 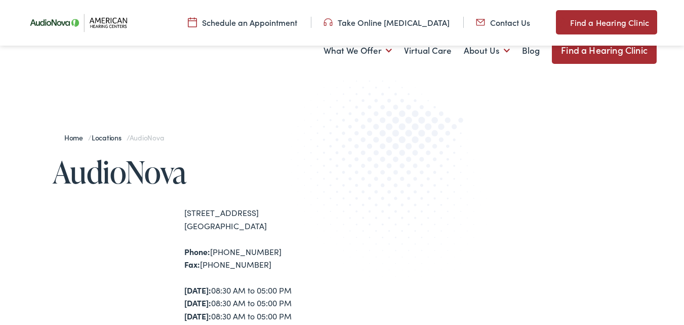 What do you see at coordinates (487, 51) in the screenshot?
I see `a: About Us` at bounding box center [487, 51].